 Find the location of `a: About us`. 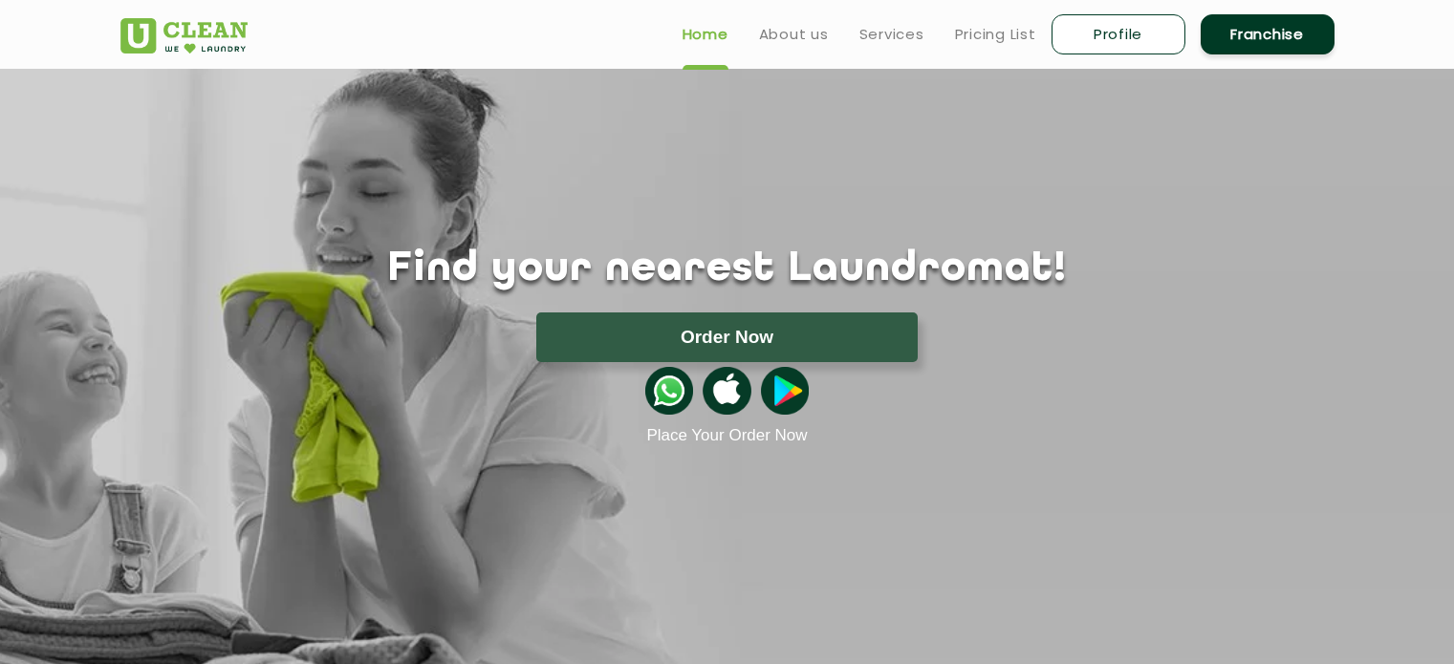

a: About us is located at coordinates (793, 34).